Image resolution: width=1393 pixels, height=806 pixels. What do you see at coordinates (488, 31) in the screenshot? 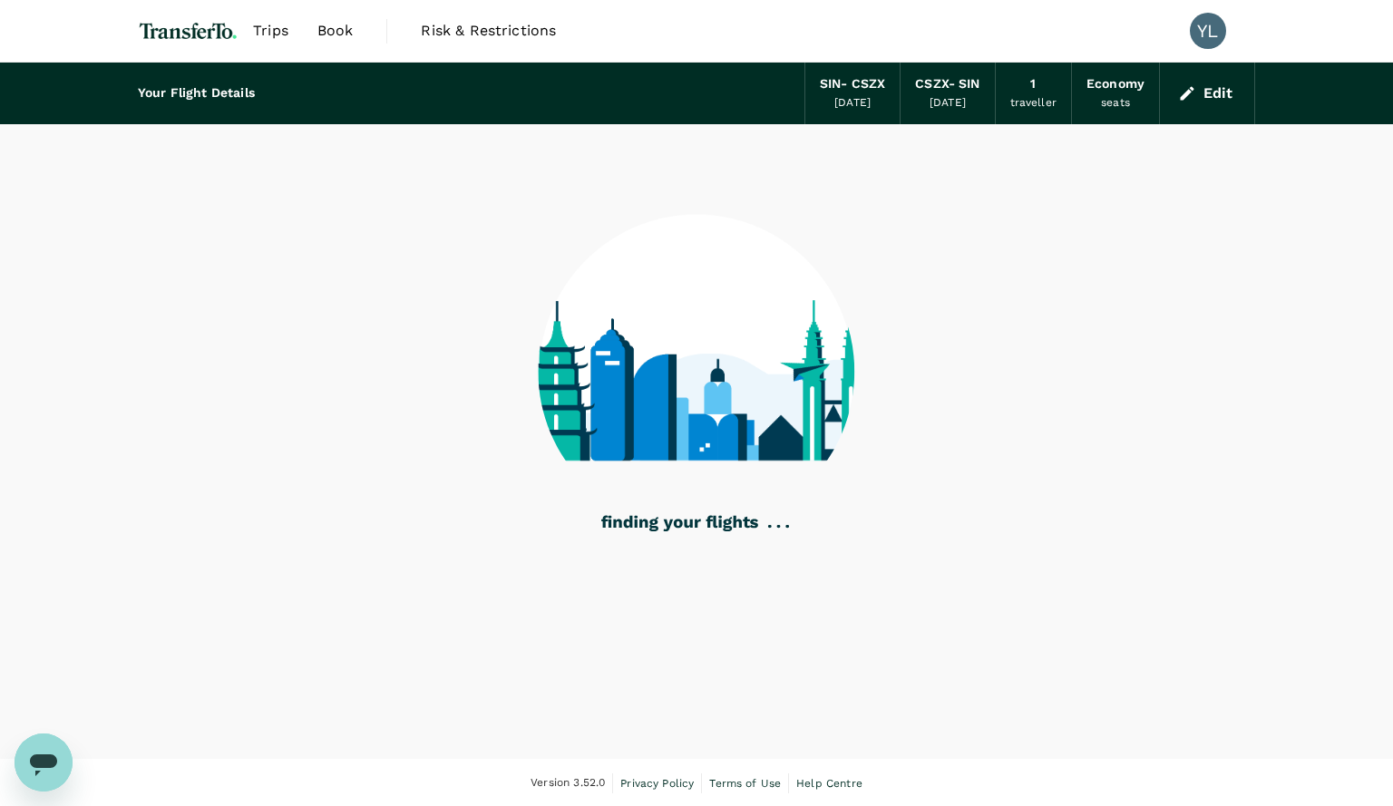
I see `span: Risk & Restrictions` at bounding box center [488, 31].